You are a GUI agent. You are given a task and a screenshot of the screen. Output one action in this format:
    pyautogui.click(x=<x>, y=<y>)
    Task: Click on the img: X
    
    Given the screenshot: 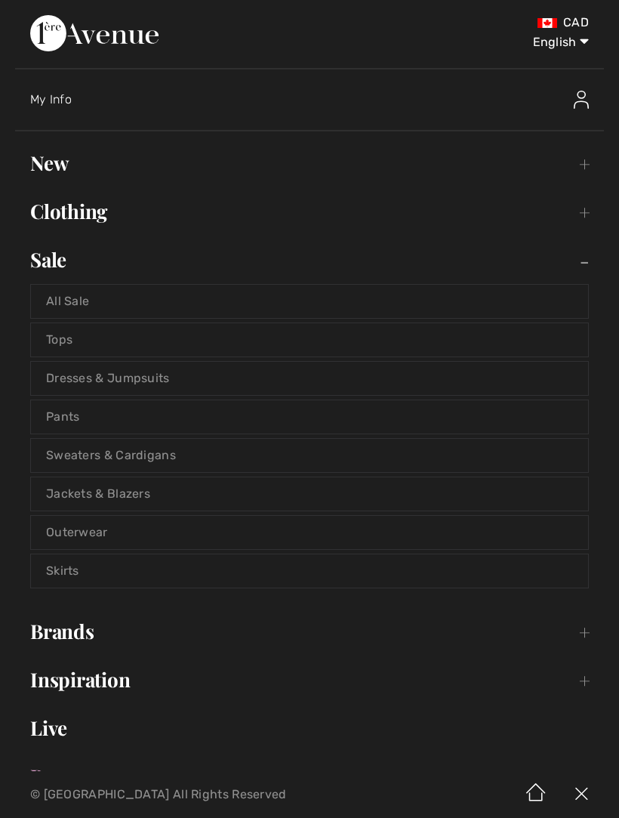 What is the action you would take?
    pyautogui.click(x=582, y=795)
    